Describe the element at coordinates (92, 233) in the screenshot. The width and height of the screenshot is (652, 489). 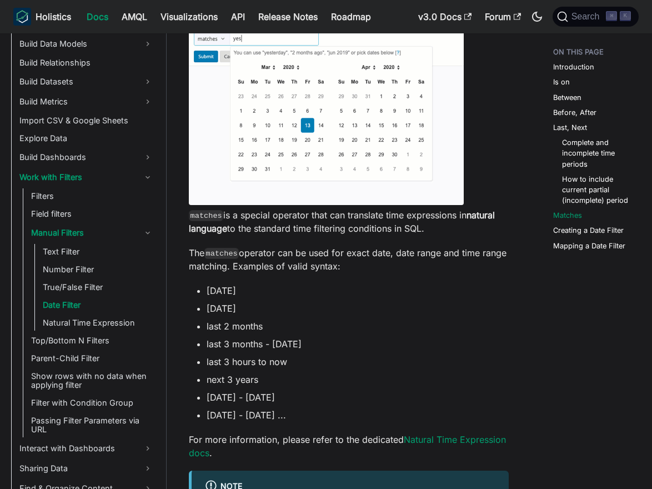
I see `a: Manual Filters` at that location.